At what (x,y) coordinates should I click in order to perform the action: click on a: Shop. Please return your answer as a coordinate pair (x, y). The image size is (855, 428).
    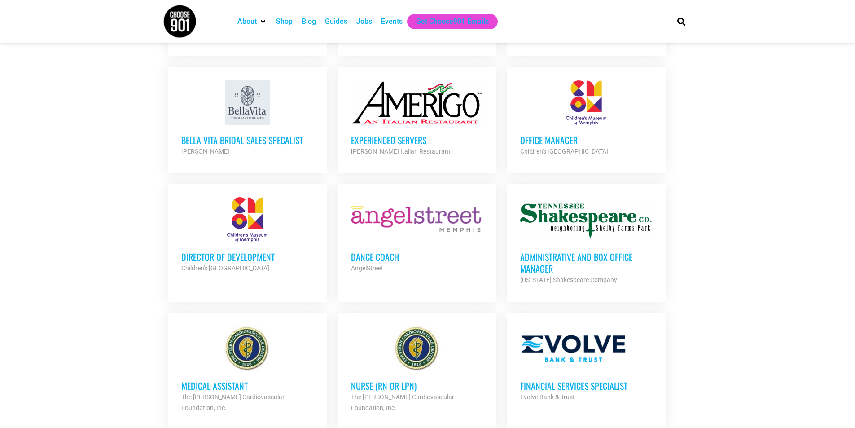
    Looking at the image, I should click on (284, 22).